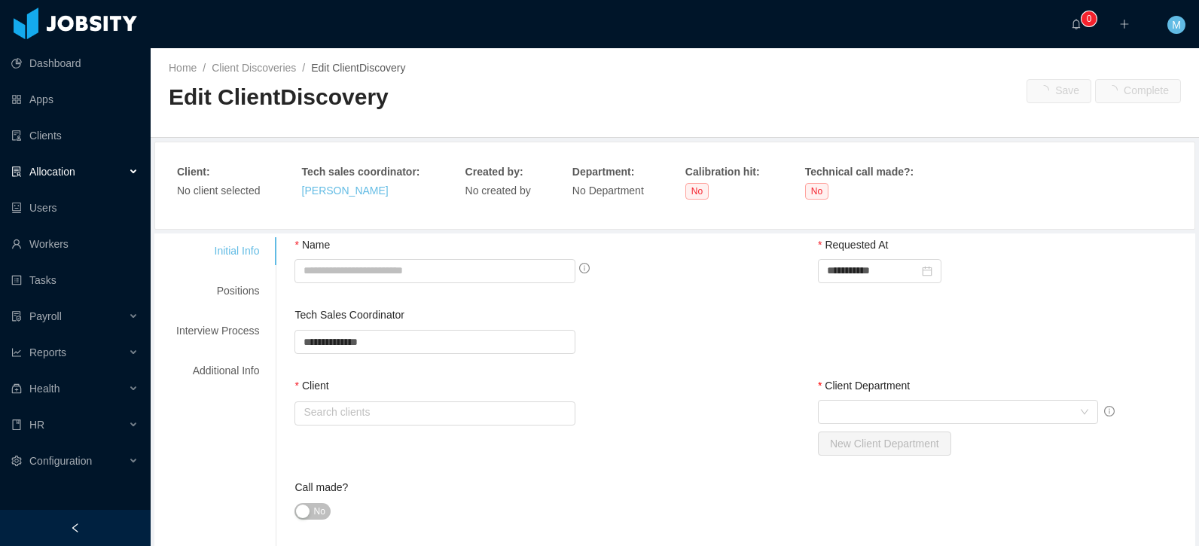 The image size is (1199, 546). I want to click on span: Configuration, so click(60, 461).